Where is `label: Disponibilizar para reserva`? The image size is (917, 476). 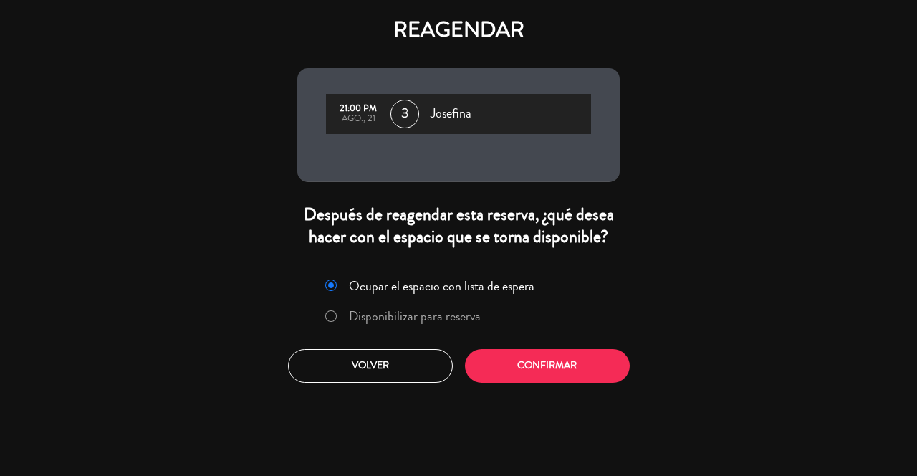
label: Disponibilizar para reserva is located at coordinates (415, 316).